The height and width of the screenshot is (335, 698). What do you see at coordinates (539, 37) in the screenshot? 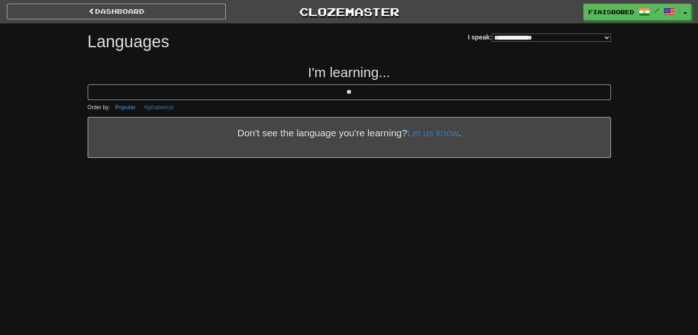
I see `label: I speak:` at bounding box center [539, 37].